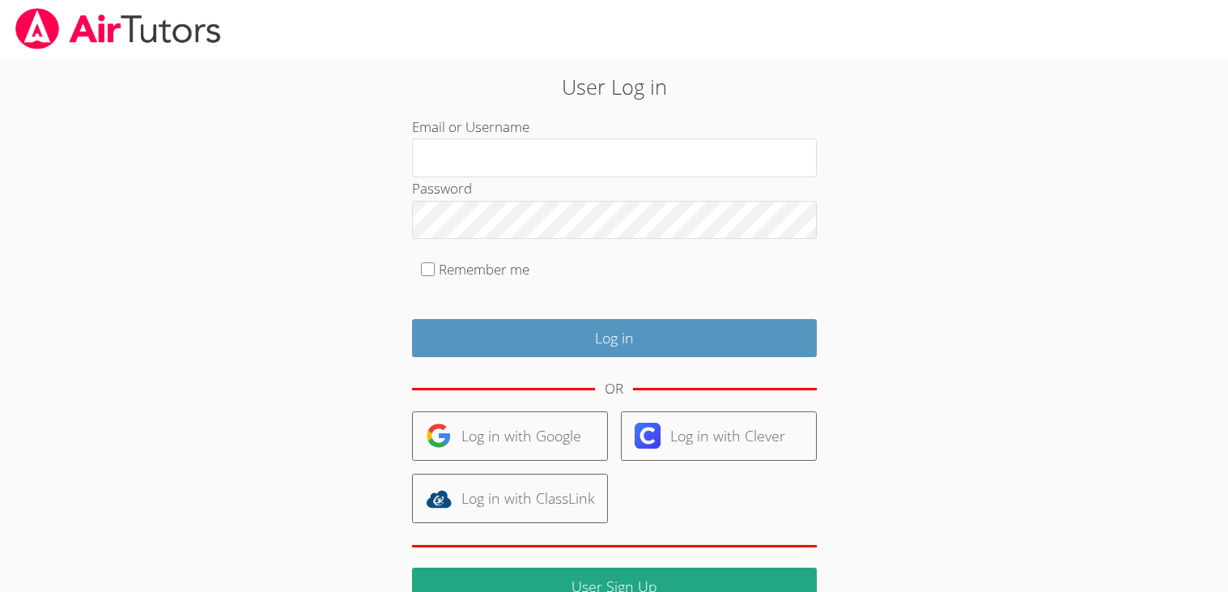  What do you see at coordinates (439, 499) in the screenshot?
I see `img: classlink-logo-d6bb404cc1216ec64c9a2012d9dc4662098be43eaf13dc465df04b49fa7ab582.svg` at bounding box center [439, 499].